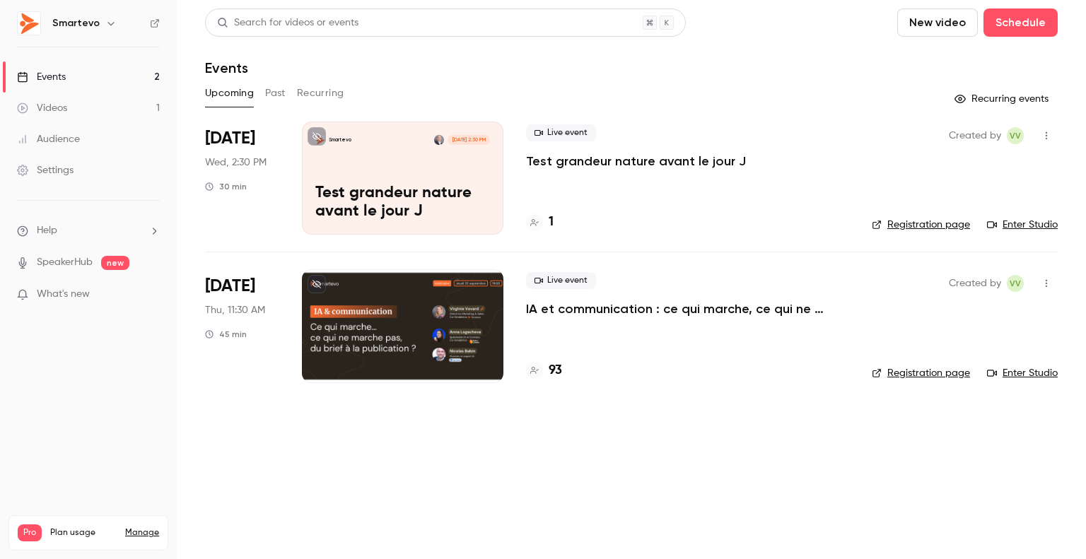 This screenshot has height=559, width=1086. Describe the element at coordinates (235, 311) in the screenshot. I see `span: Thu, 11:30 AM` at that location.